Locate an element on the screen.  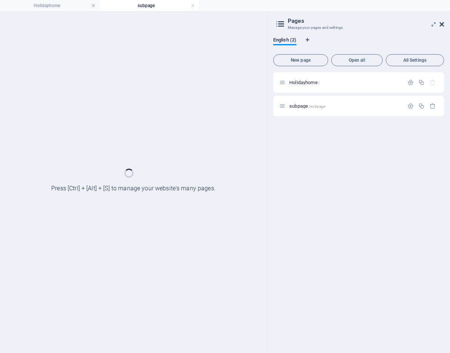
div: Remove is located at coordinates (433, 106).